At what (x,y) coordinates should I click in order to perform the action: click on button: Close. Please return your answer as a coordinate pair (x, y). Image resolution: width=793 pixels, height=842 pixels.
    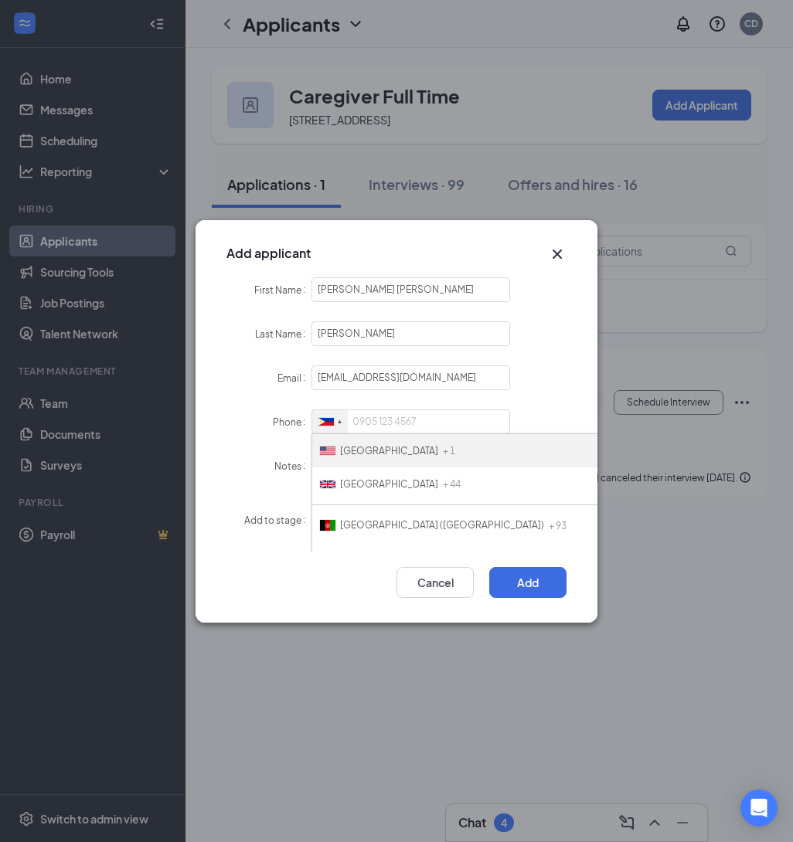
    Looking at the image, I should click on (557, 254).